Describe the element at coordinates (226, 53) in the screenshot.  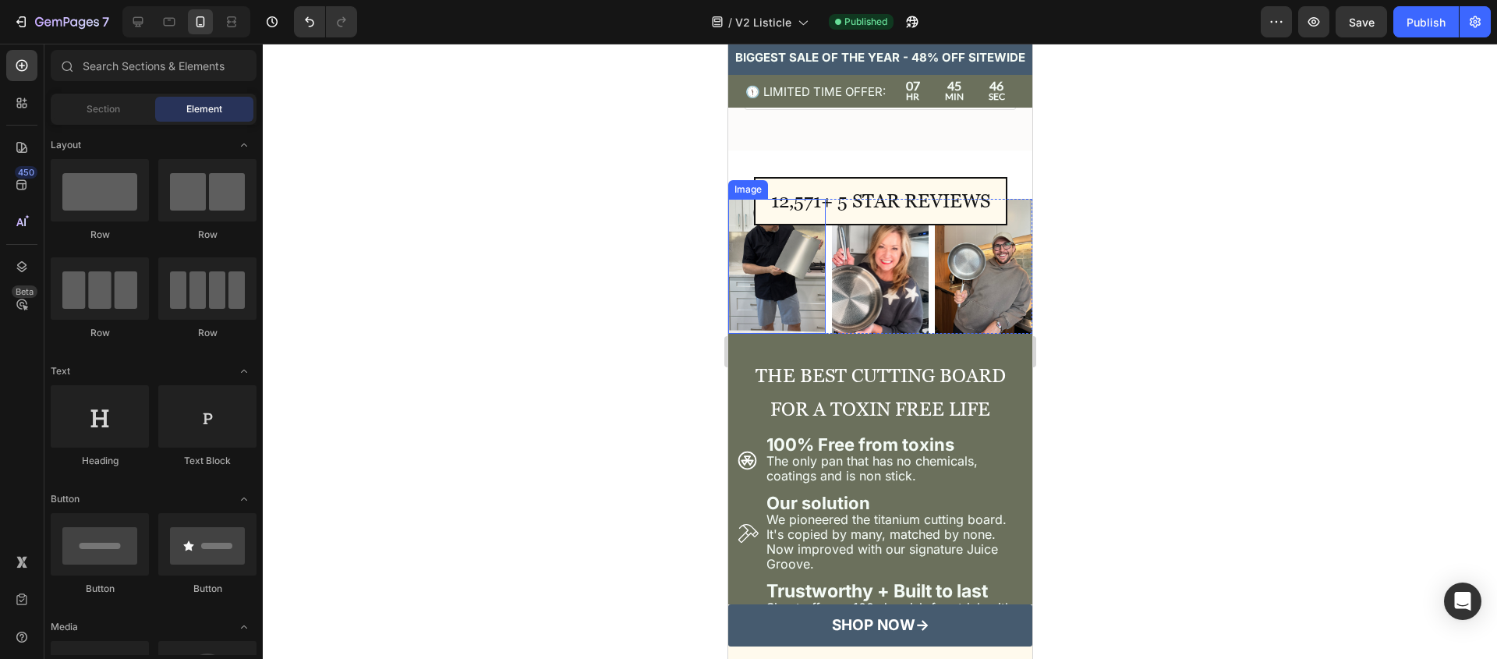
I see `p: MIN` at that location.